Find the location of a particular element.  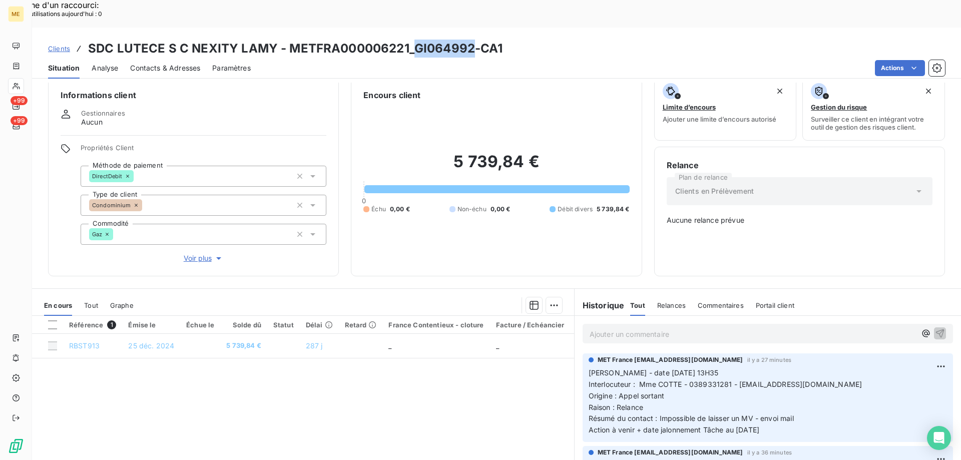

span: 0 is located at coordinates (364, 201).